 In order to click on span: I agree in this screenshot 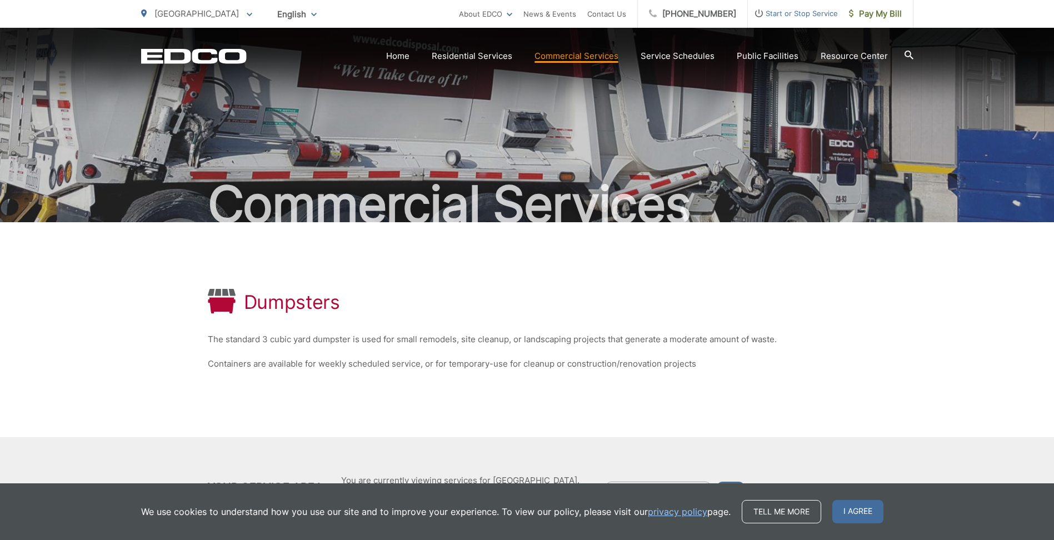, I will do `click(858, 512)`.